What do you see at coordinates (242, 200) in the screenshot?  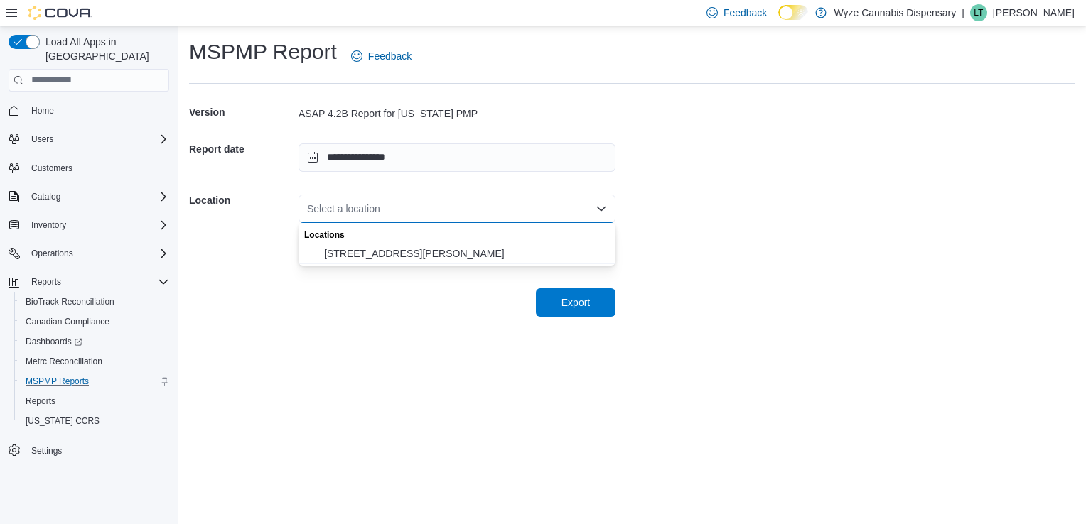 I see `h5: Location` at bounding box center [242, 200].